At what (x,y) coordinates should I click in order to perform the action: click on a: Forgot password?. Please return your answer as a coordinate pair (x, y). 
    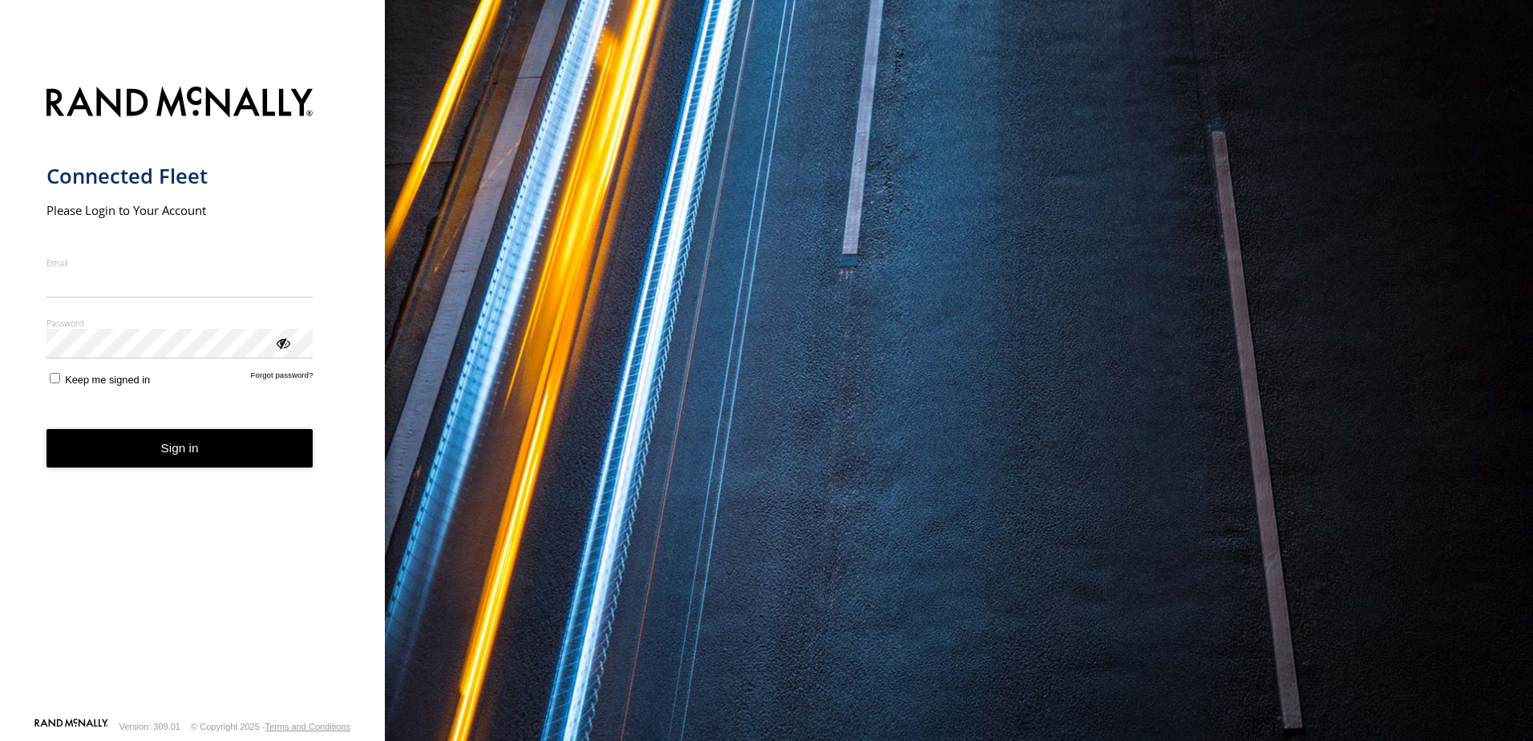
    Looking at the image, I should click on (282, 378).